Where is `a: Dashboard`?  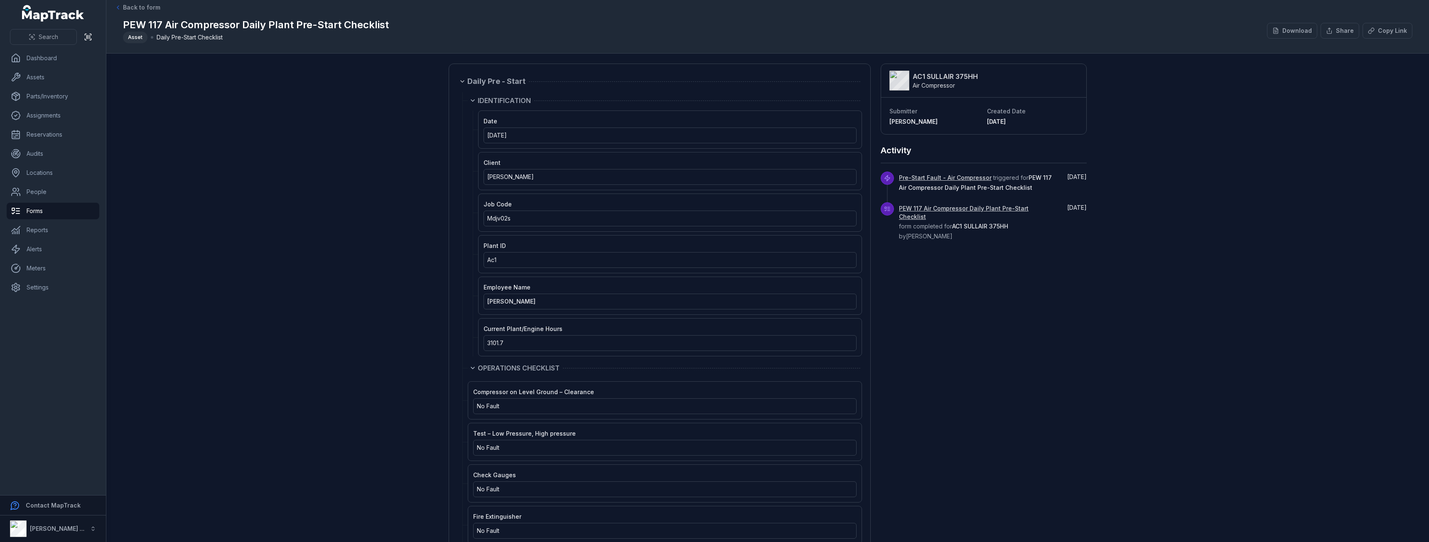
a: Dashboard is located at coordinates (53, 58).